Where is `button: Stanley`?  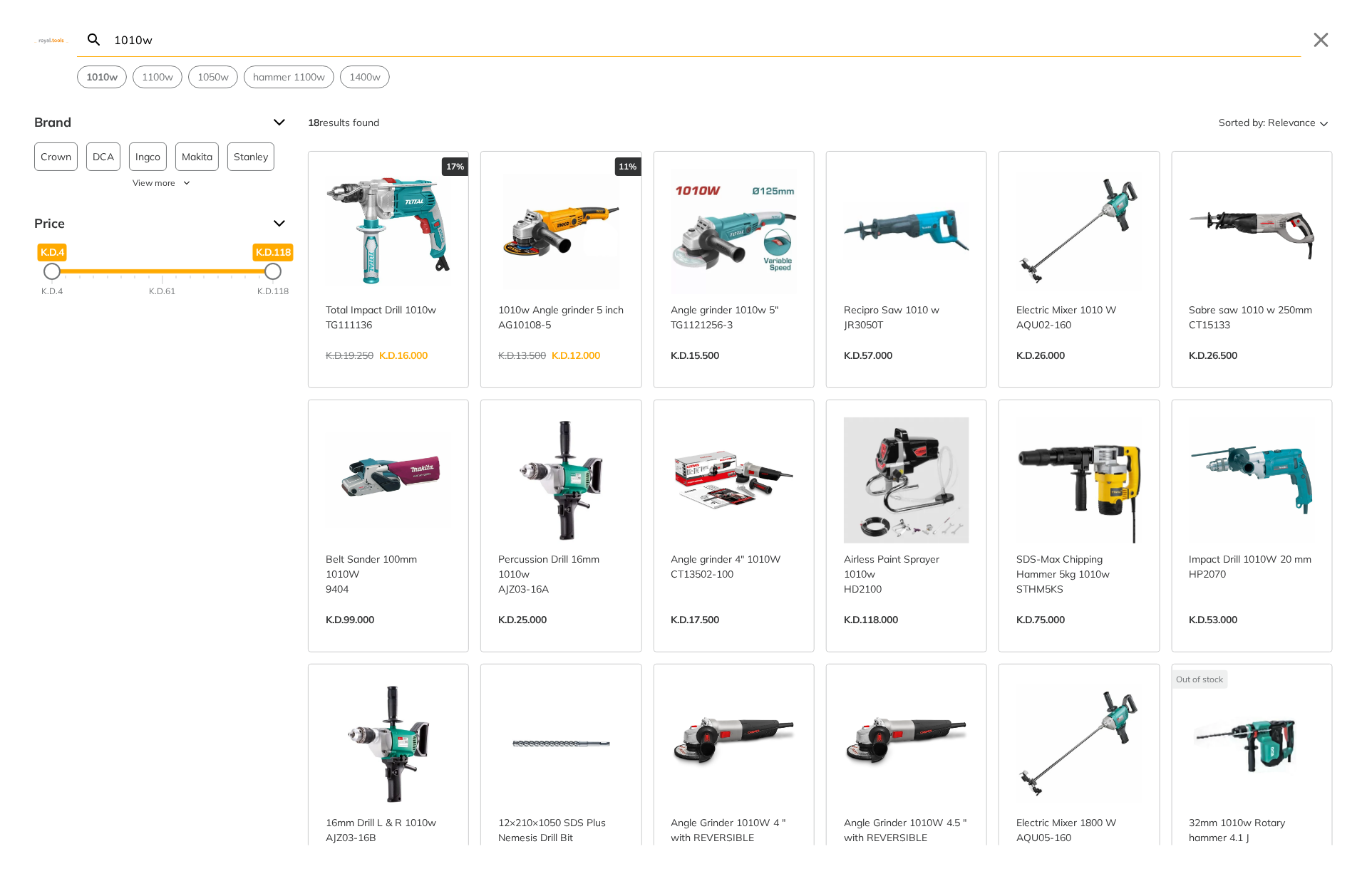 button: Stanley is located at coordinates (251, 157).